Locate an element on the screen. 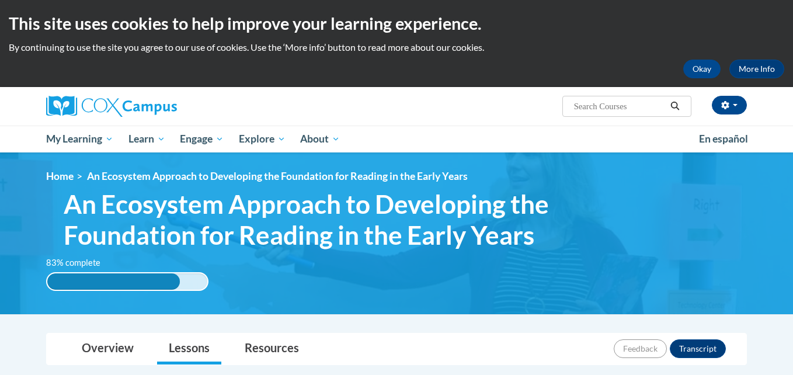 This screenshot has height=375, width=793. a: Overview is located at coordinates (107, 349).